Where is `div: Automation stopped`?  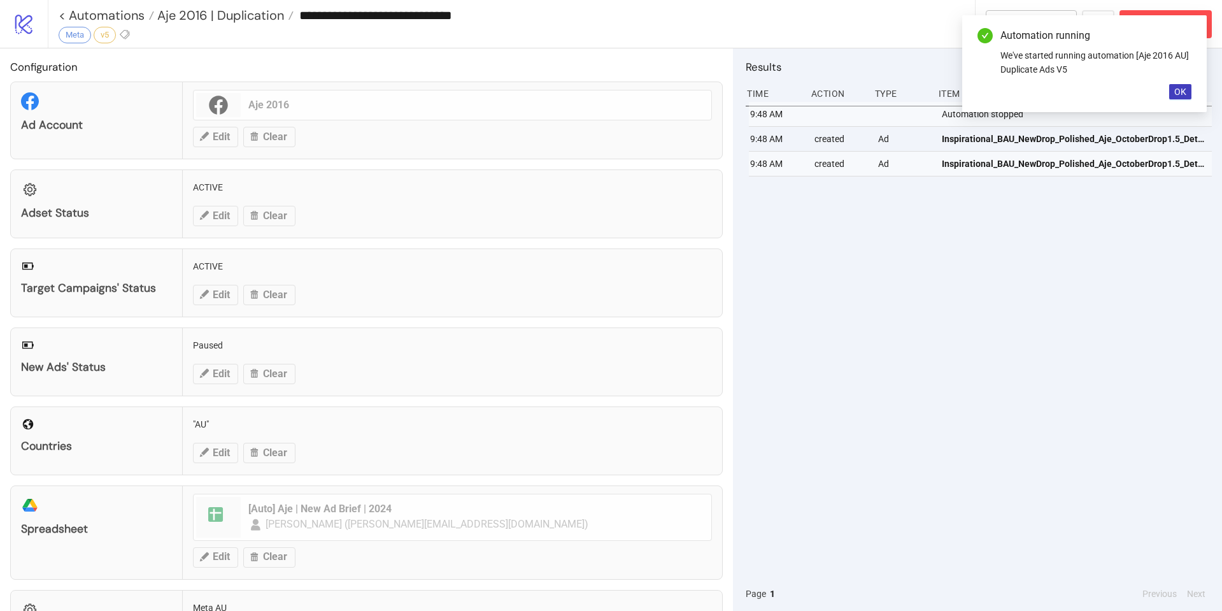 div: Automation stopped is located at coordinates (1078, 114).